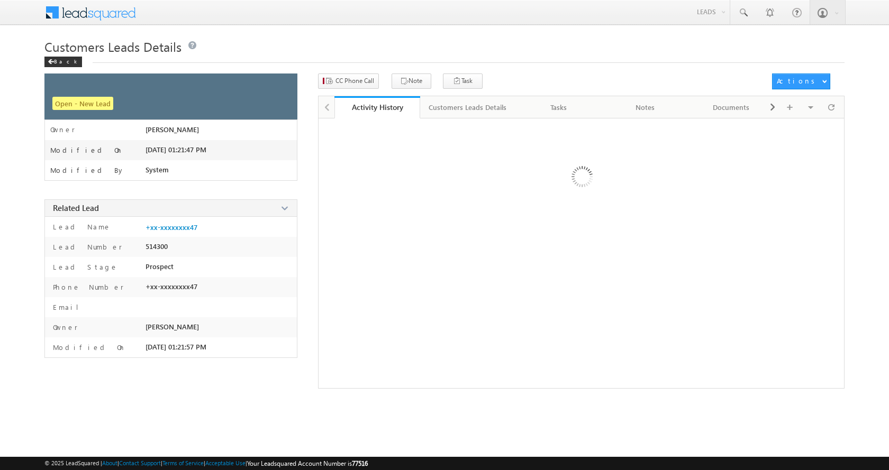 The width and height of the screenshot is (889, 470). I want to click on a: Customers Leads Details, so click(468, 107).